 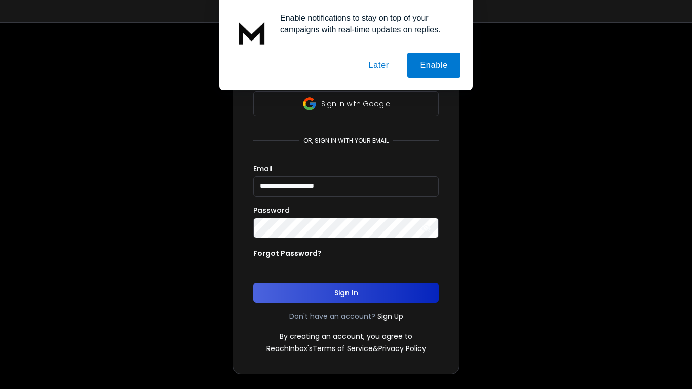 What do you see at coordinates (343, 349) in the screenshot?
I see `a: Terms of Service` at bounding box center [343, 349].